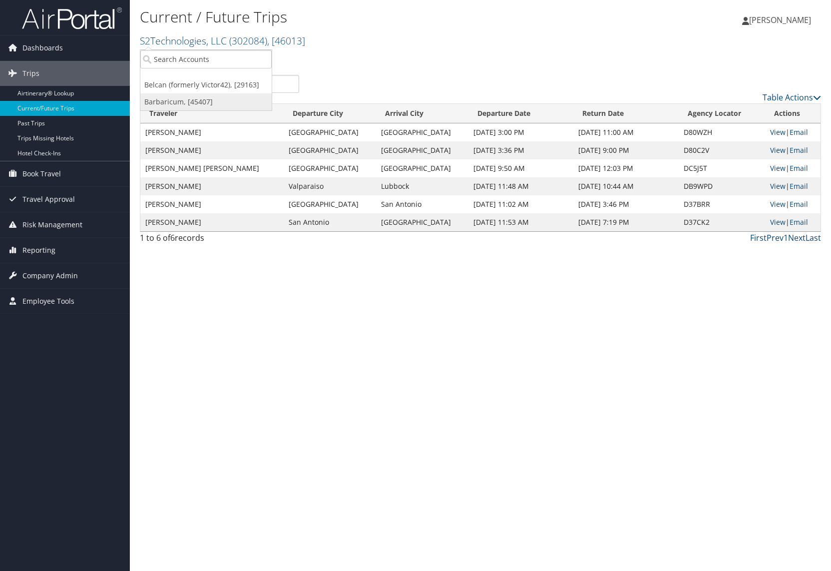 The height and width of the screenshot is (571, 831). Describe the element at coordinates (722, 168) in the screenshot. I see `td: DC5J5T` at that location.